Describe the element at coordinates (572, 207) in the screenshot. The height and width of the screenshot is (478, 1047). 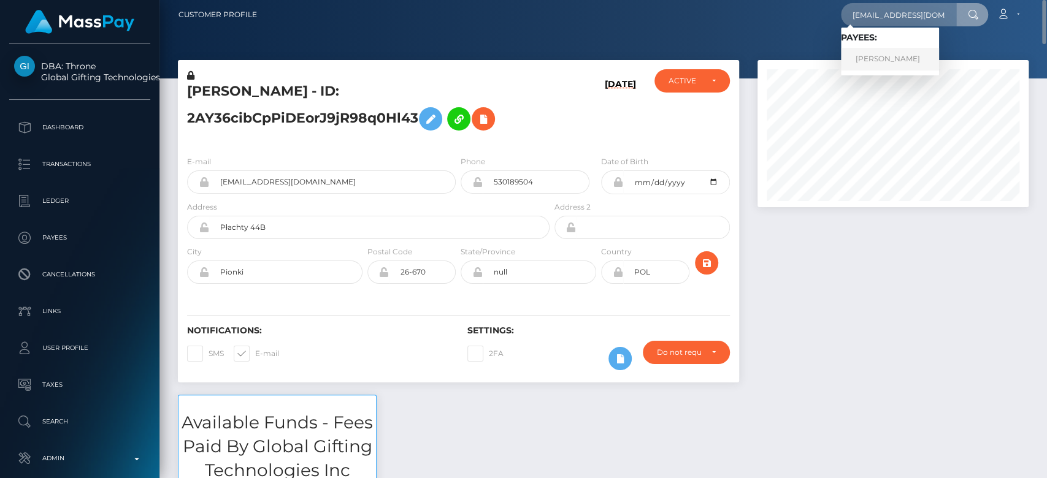
I see `label: Address 2` at that location.